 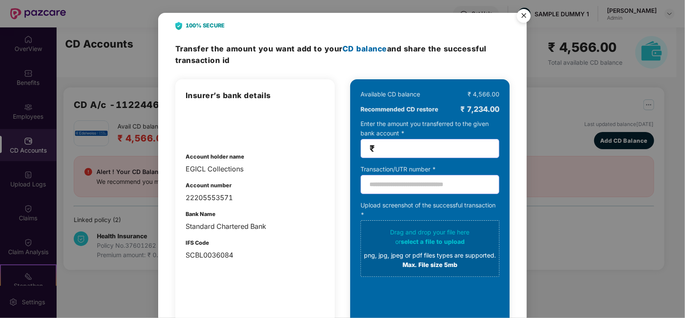 I want to click on button: Close, so click(x=523, y=16).